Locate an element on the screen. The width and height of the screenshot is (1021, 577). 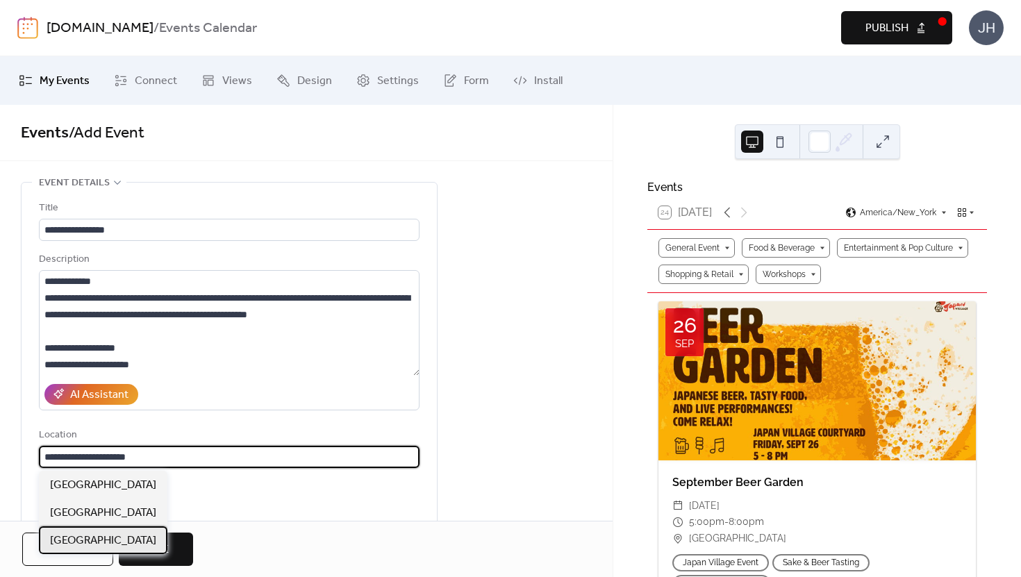
a: Form is located at coordinates (466, 81).